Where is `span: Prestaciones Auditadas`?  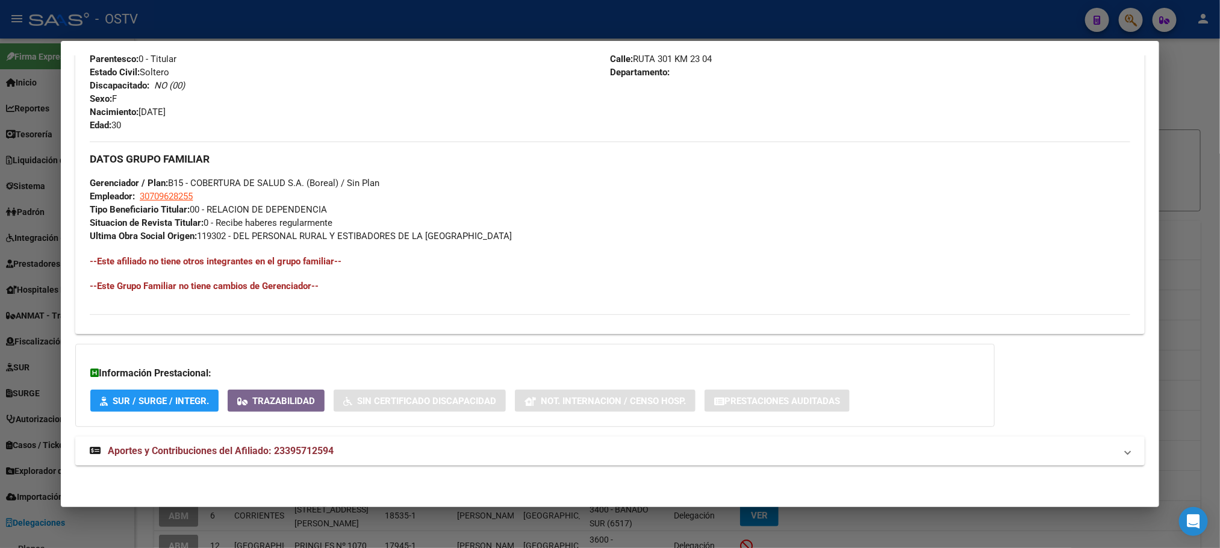
span: Prestaciones Auditadas is located at coordinates (783, 401).